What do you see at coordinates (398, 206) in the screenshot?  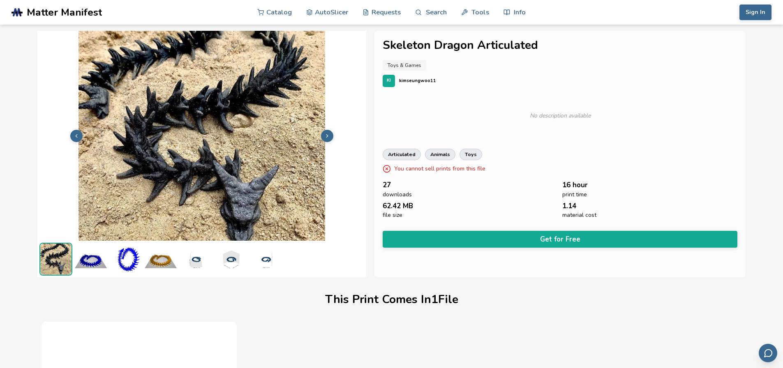 I see `span: 62.42 MB` at bounding box center [398, 206].